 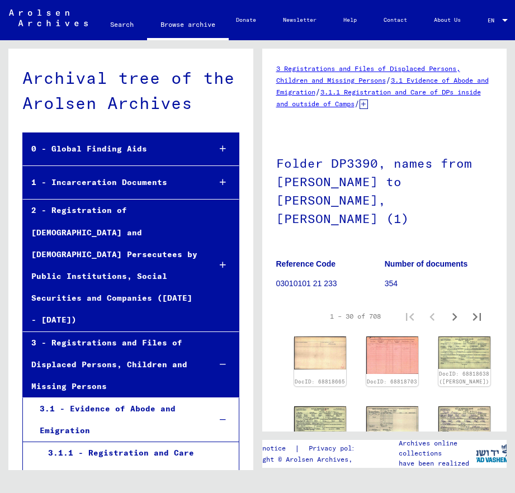 I want to click on p: Copyright © Arolsen Archives, 2021, so click(x=307, y=459).